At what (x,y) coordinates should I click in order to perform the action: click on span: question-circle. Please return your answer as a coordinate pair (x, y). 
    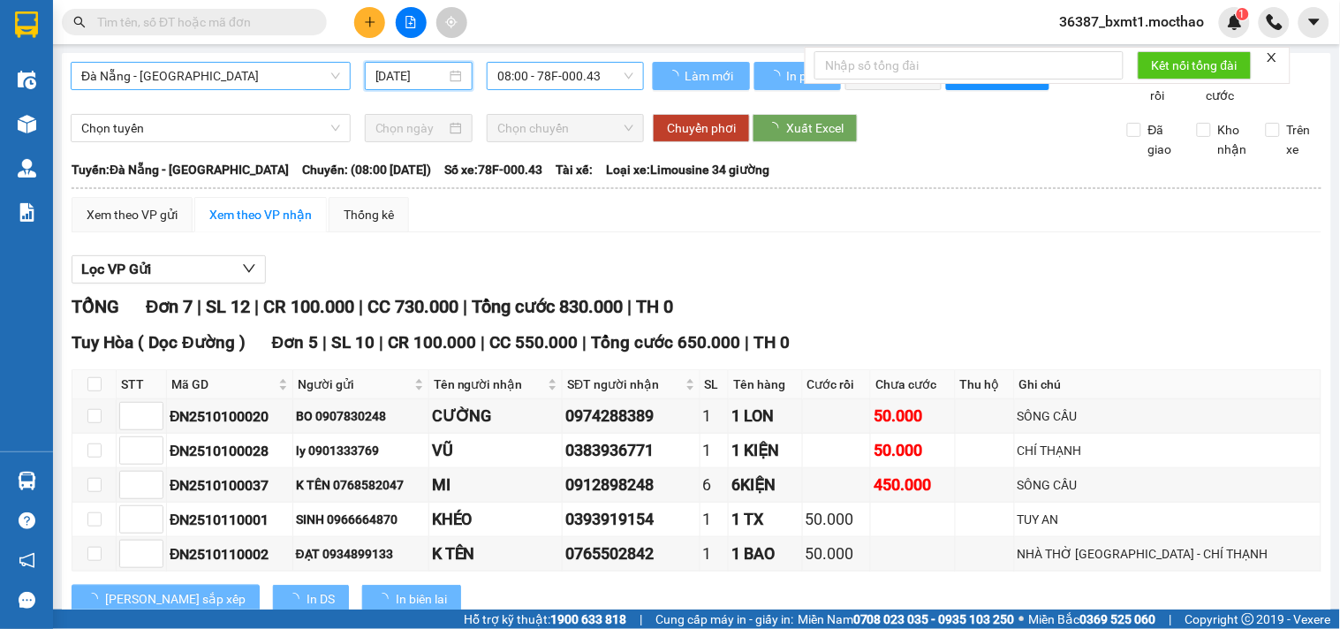
    Looking at the image, I should click on (26, 520).